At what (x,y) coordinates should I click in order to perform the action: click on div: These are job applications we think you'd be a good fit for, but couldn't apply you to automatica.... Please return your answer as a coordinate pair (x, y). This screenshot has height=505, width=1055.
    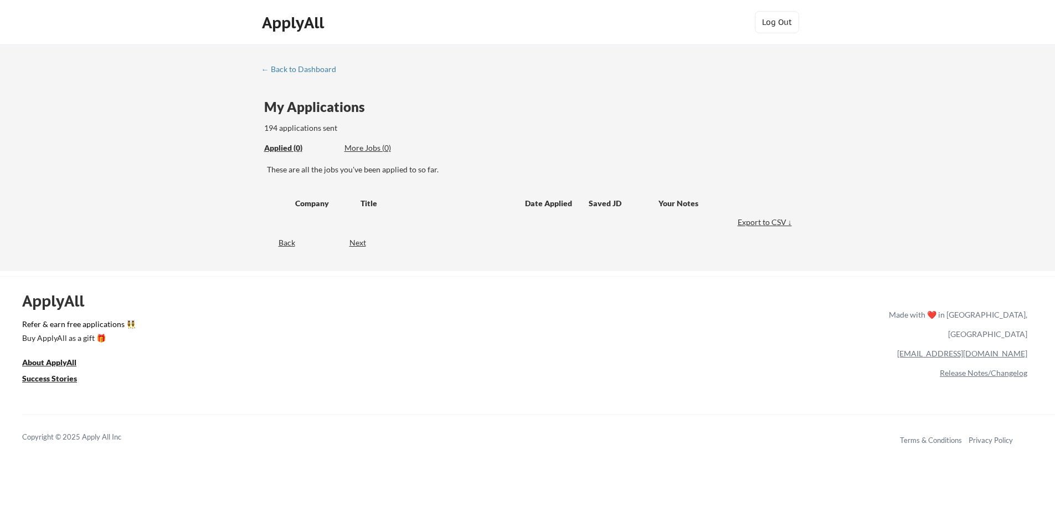
    Looking at the image, I should click on (385, 148).